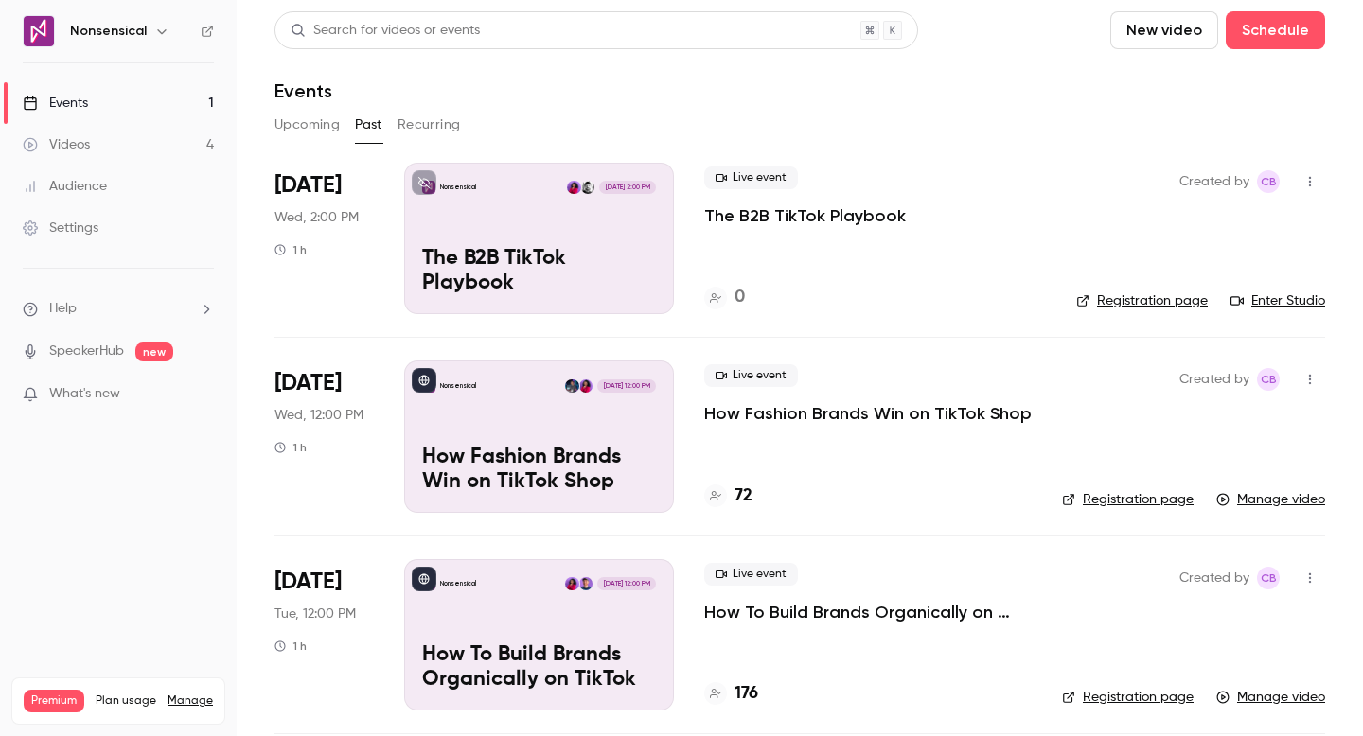 This screenshot has width=1363, height=736. I want to click on span: Help, so click(62, 308).